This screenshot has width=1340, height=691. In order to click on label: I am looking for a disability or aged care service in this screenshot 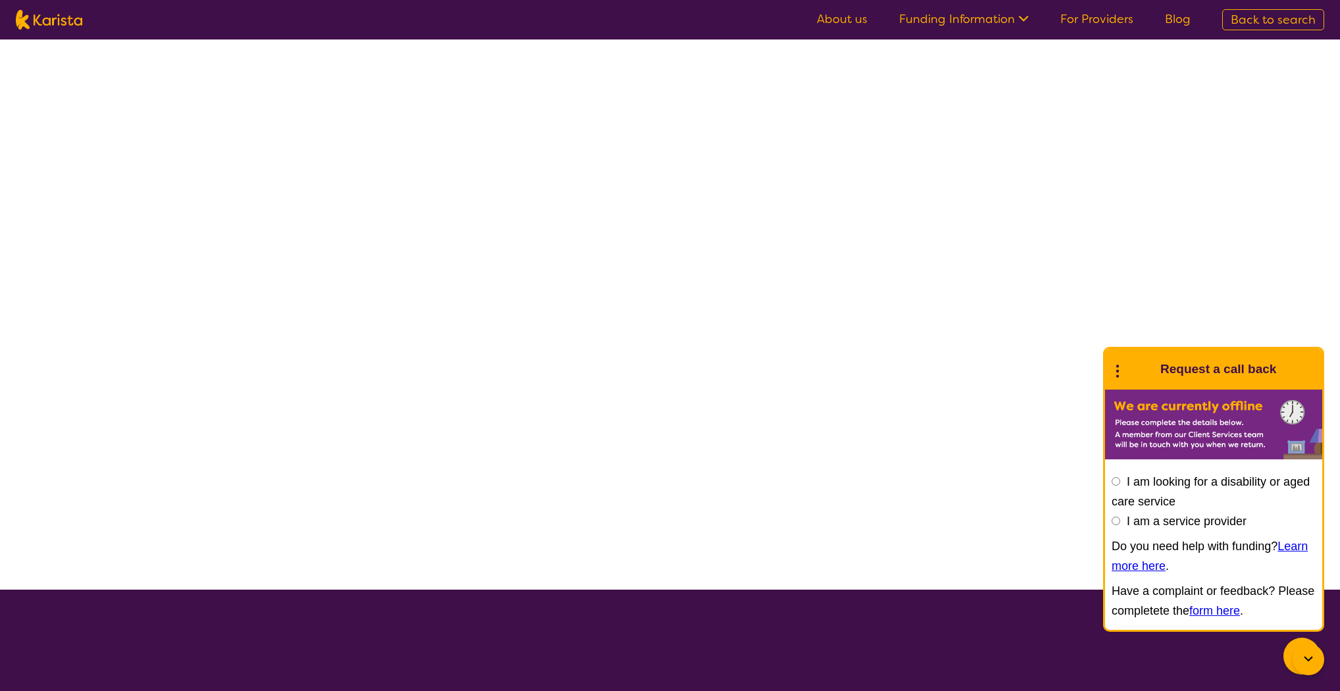, I will do `click(1210, 492)`.